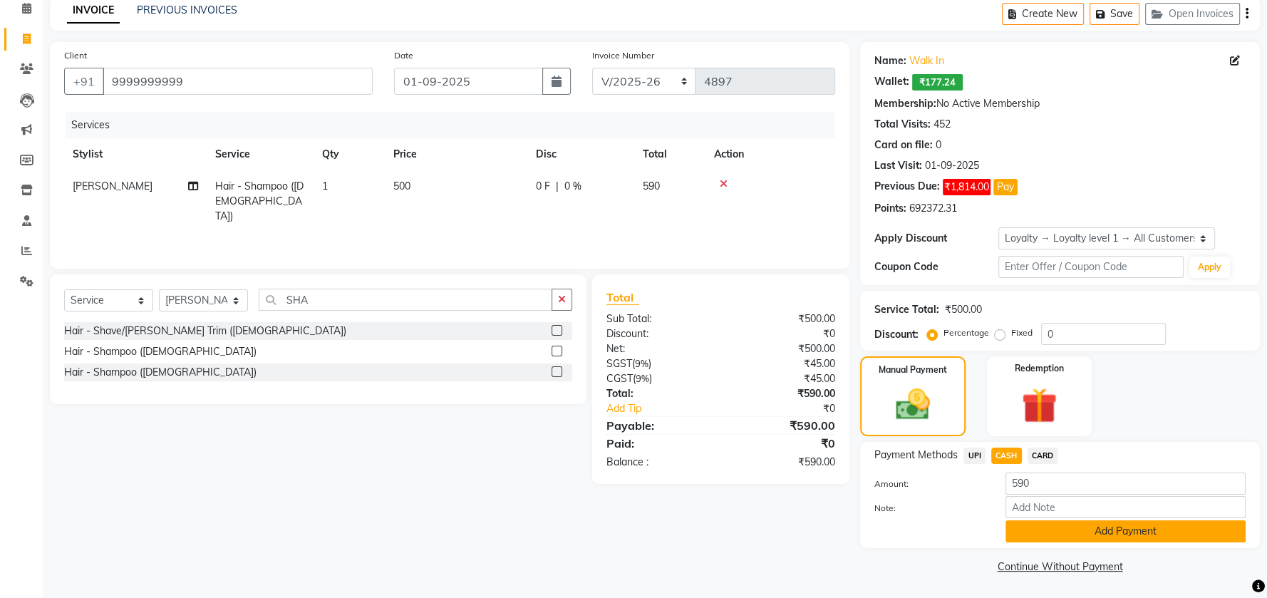  I want to click on div: Total Visits:, so click(902, 124).